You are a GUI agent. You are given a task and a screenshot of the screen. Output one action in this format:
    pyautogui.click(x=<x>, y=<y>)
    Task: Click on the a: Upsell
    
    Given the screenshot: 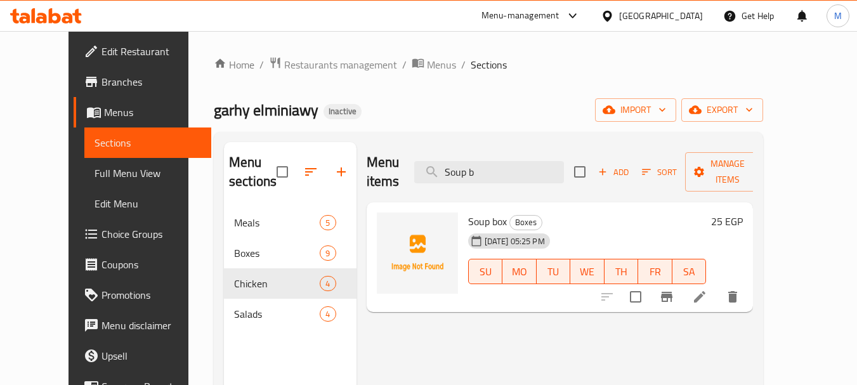 What is the action you would take?
    pyautogui.click(x=143, y=356)
    